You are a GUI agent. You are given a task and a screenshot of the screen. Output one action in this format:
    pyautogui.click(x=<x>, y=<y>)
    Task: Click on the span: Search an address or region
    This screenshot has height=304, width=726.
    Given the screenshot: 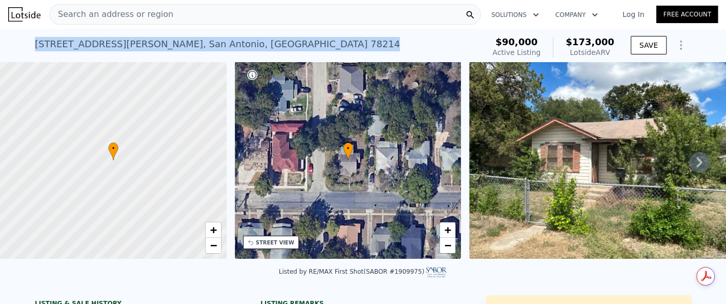 What is the action you would take?
    pyautogui.click(x=111, y=14)
    